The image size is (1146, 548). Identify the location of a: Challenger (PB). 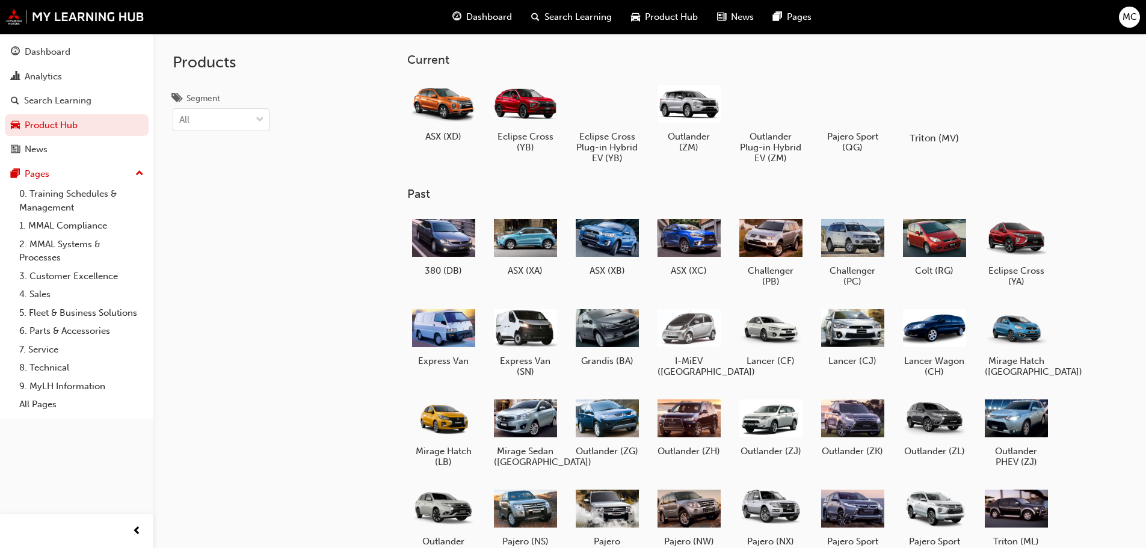
(770, 251).